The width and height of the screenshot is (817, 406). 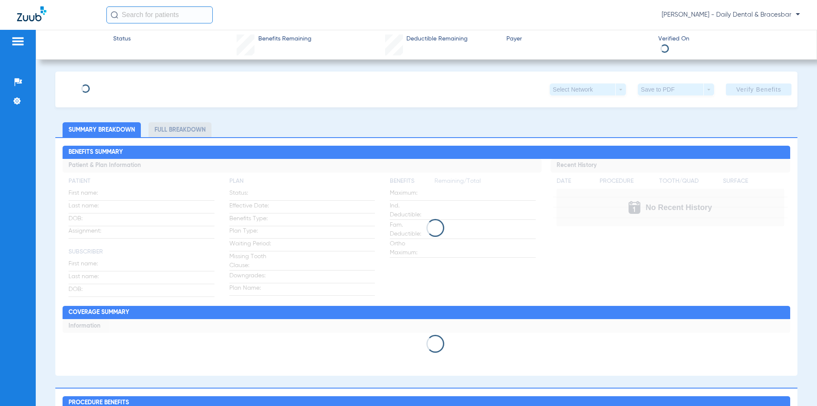 I want to click on span: Payer, so click(x=579, y=39).